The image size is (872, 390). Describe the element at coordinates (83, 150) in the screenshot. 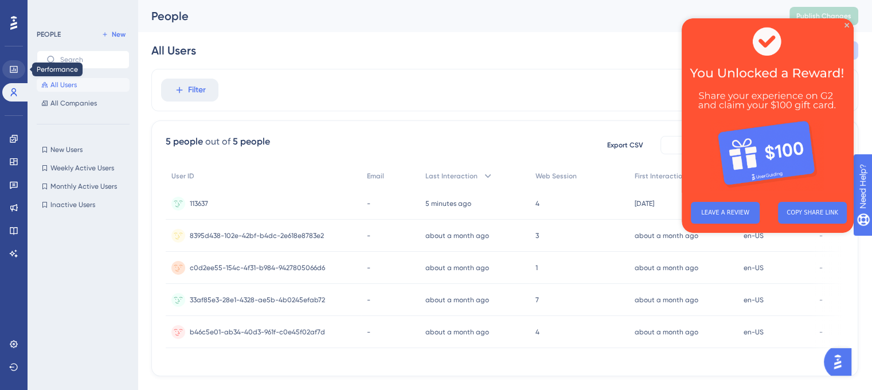

I see `button: New Users` at that location.